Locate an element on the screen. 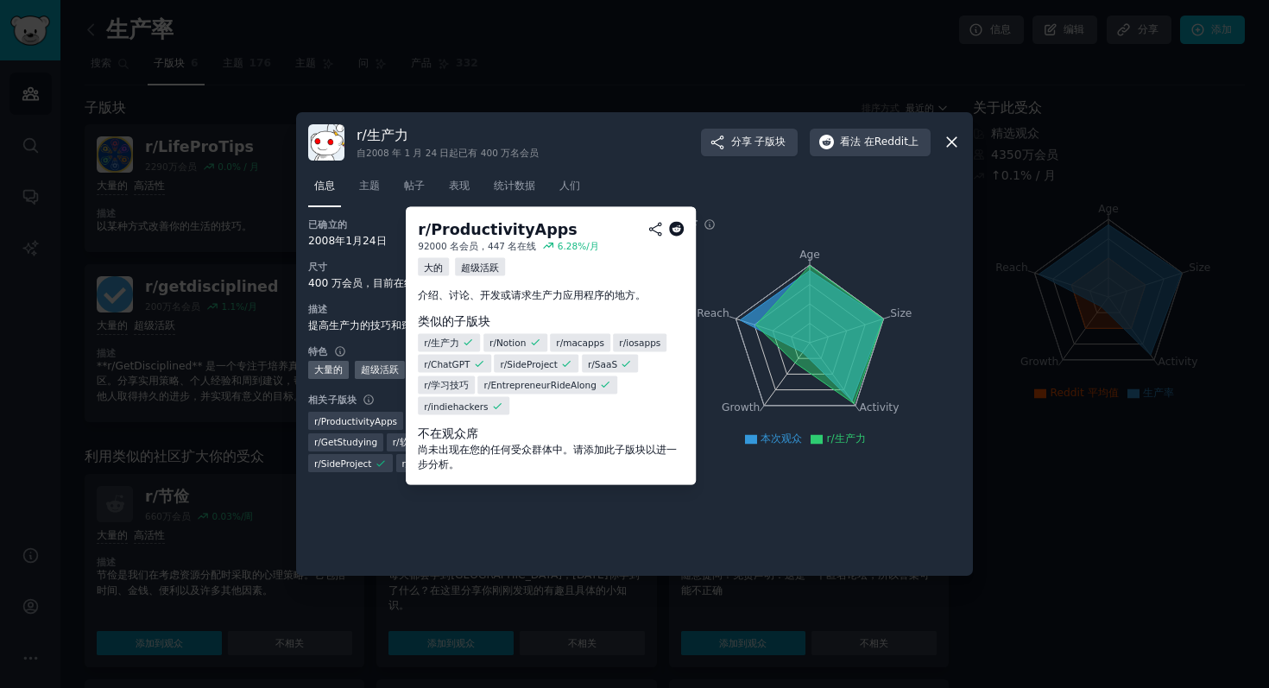  font: r/生产力 is located at coordinates (845, 439).